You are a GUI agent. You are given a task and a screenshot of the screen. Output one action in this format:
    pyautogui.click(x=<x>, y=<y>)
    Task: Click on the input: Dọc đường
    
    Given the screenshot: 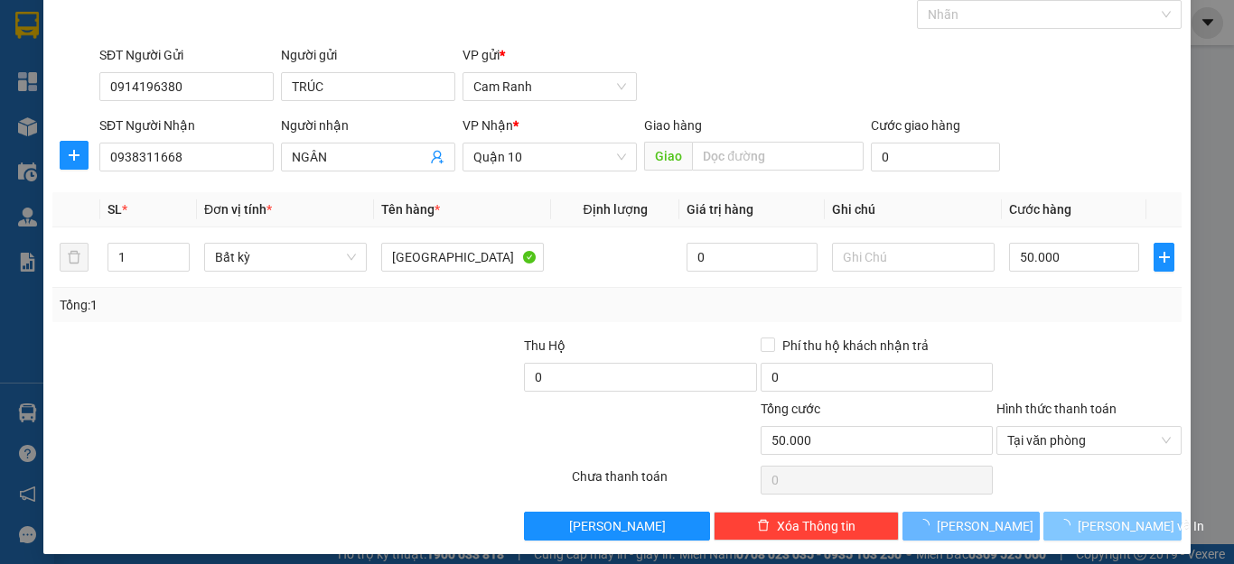 What is the action you would take?
    pyautogui.click(x=778, y=156)
    